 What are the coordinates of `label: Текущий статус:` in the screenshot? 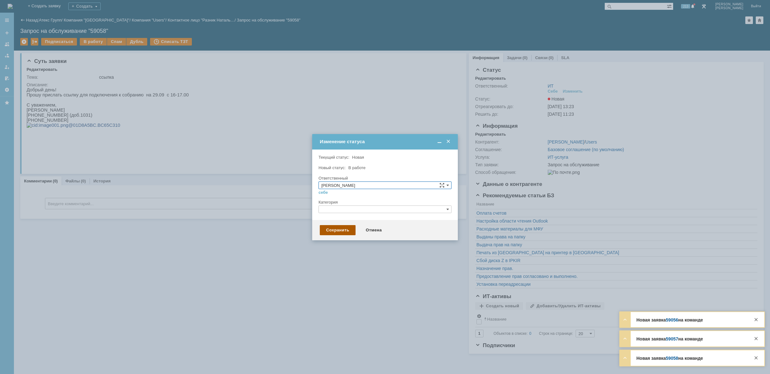 It's located at (334, 157).